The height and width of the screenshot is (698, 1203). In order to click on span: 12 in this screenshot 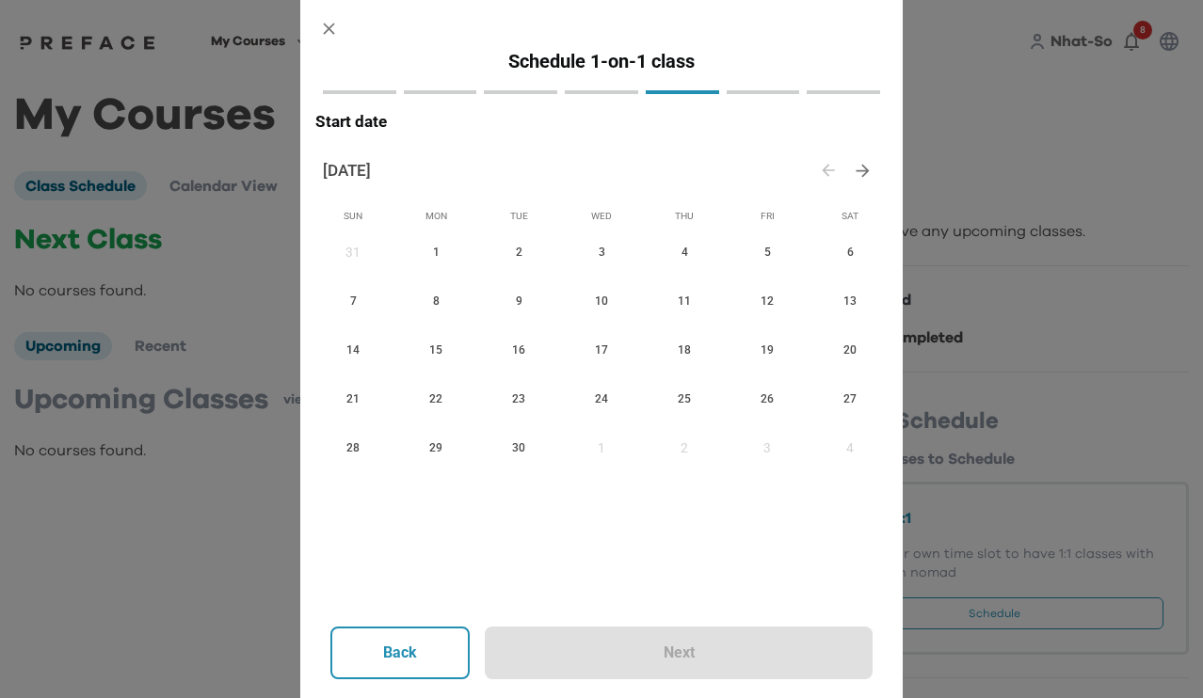, I will do `click(767, 301)`.